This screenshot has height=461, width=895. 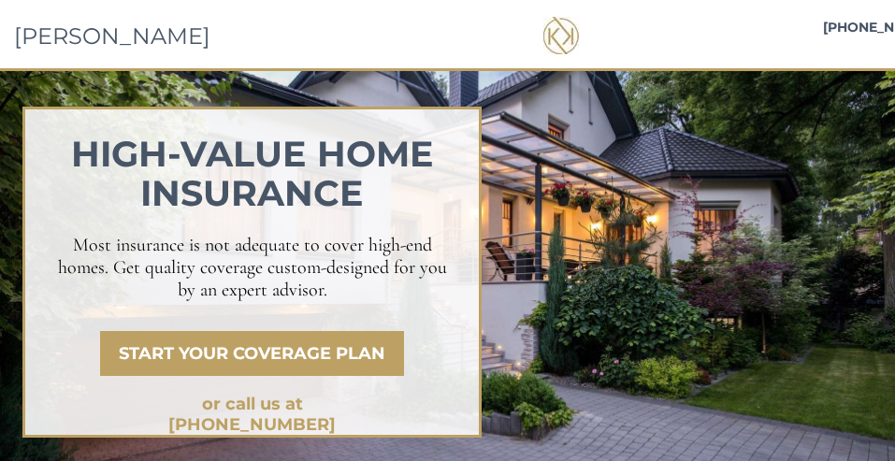 I want to click on span: HIGH-VALUE home insurance, so click(x=253, y=173).